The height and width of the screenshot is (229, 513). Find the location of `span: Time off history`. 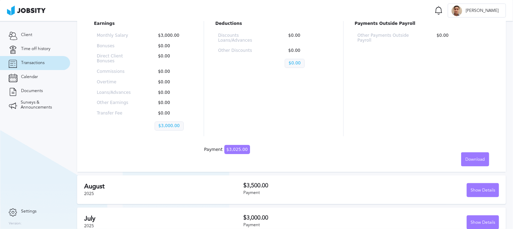

span: Time off history is located at coordinates (36, 49).